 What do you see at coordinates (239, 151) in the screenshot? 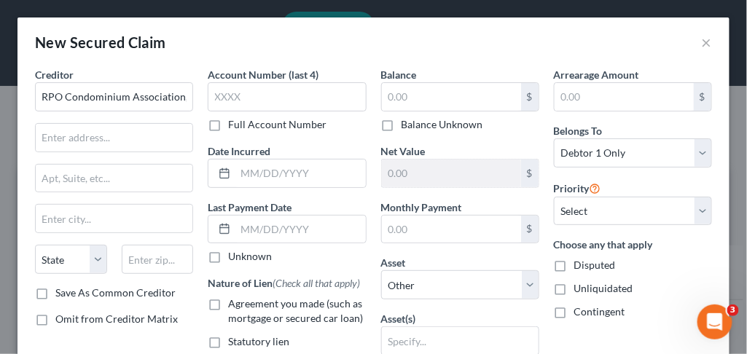
I see `label: Date Incurred` at bounding box center [239, 151].